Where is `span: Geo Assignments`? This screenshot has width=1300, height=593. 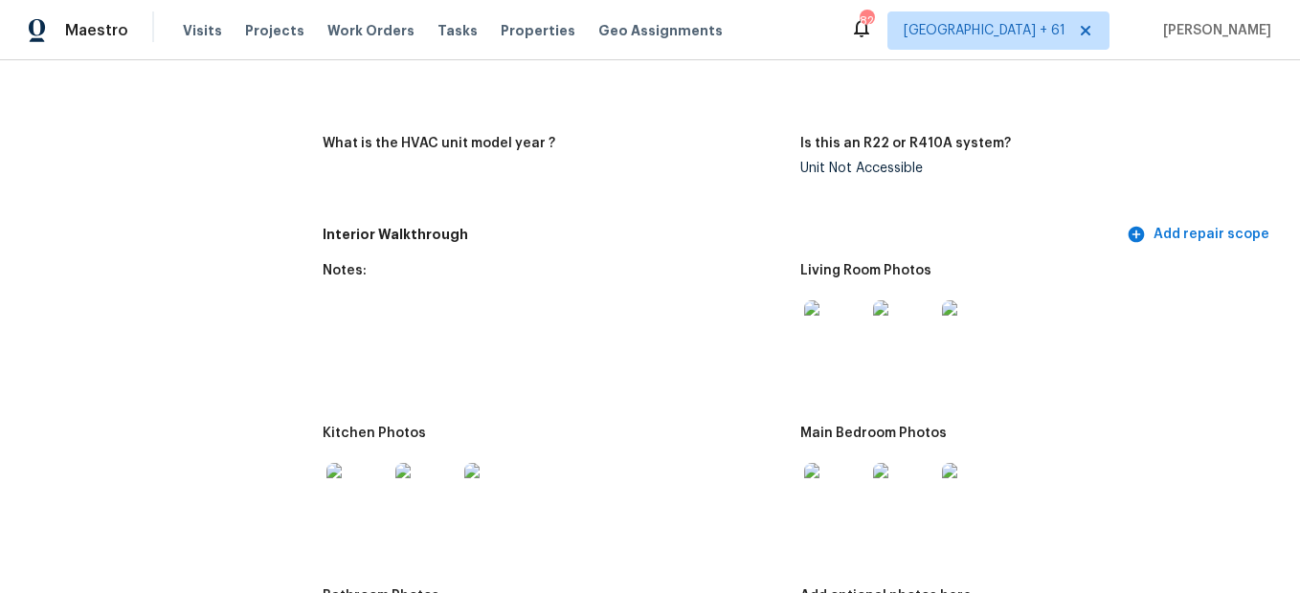 span: Geo Assignments is located at coordinates (660, 31).